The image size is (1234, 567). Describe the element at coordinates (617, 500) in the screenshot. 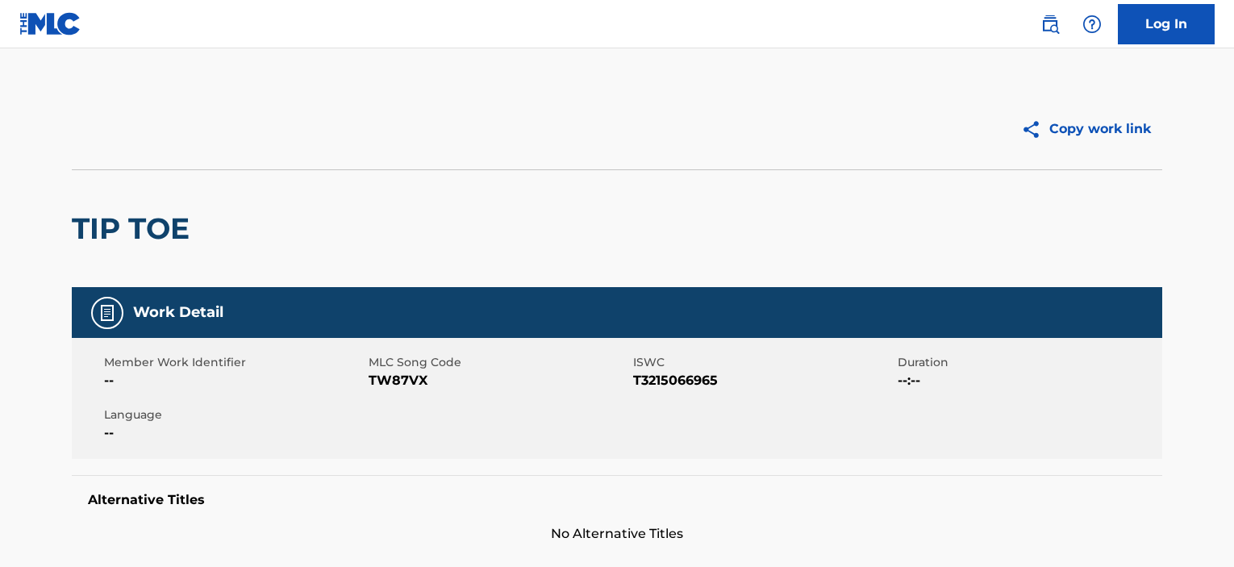

I see `h5: Alternative Titles` at that location.